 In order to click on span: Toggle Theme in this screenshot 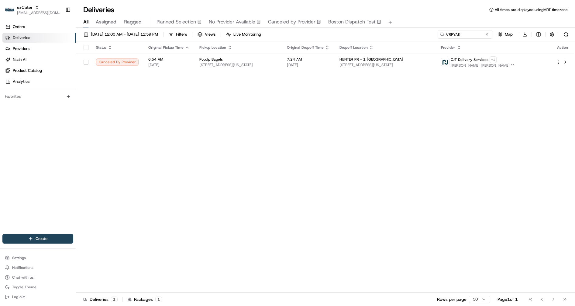, I will do `click(24, 287)`.